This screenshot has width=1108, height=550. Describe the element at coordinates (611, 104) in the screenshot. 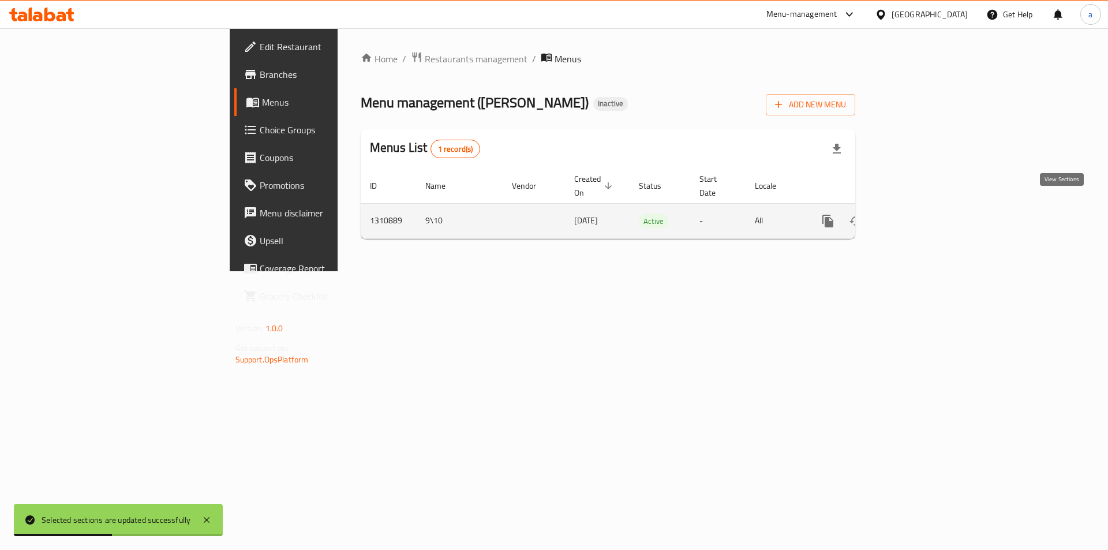

I see `div: Inactive` at that location.